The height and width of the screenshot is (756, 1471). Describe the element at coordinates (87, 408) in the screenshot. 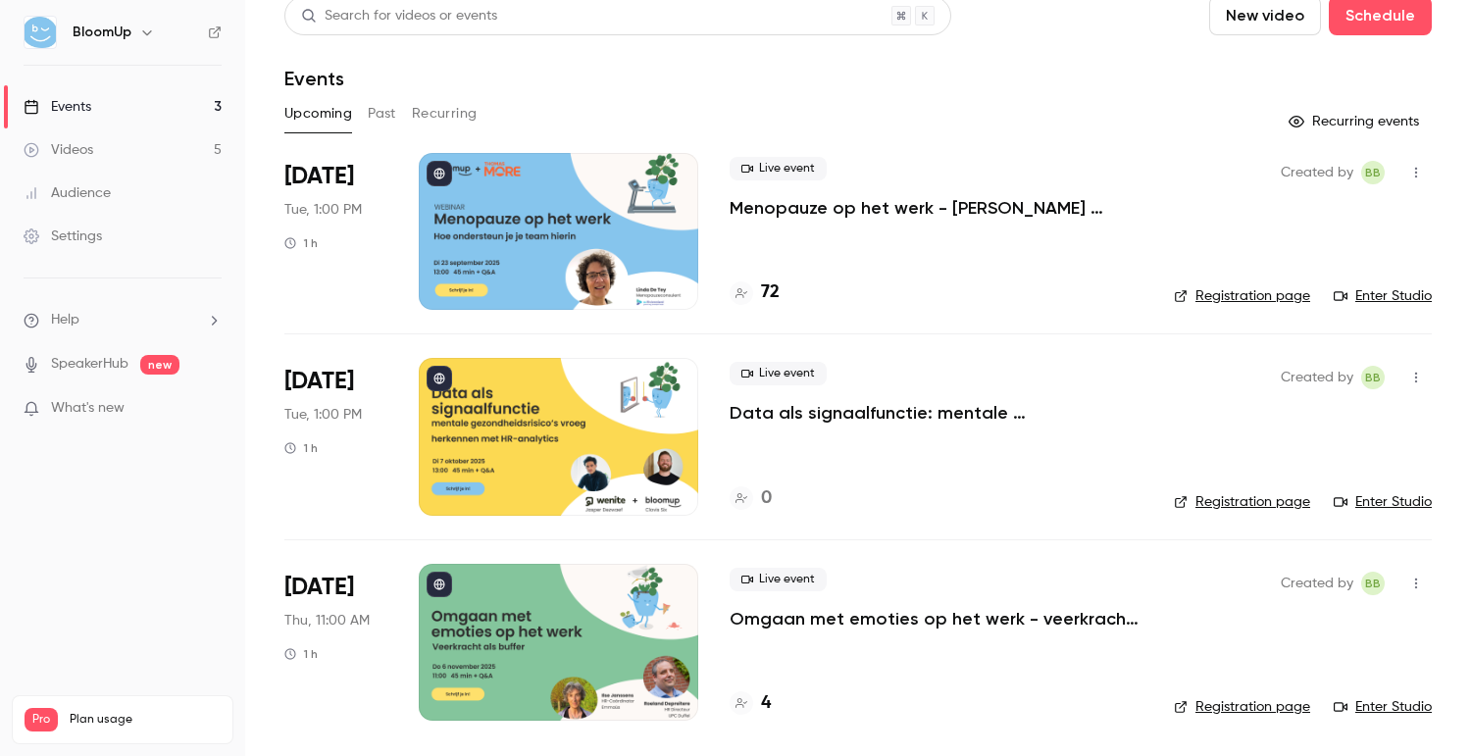

I see `span: What's new` at that location.